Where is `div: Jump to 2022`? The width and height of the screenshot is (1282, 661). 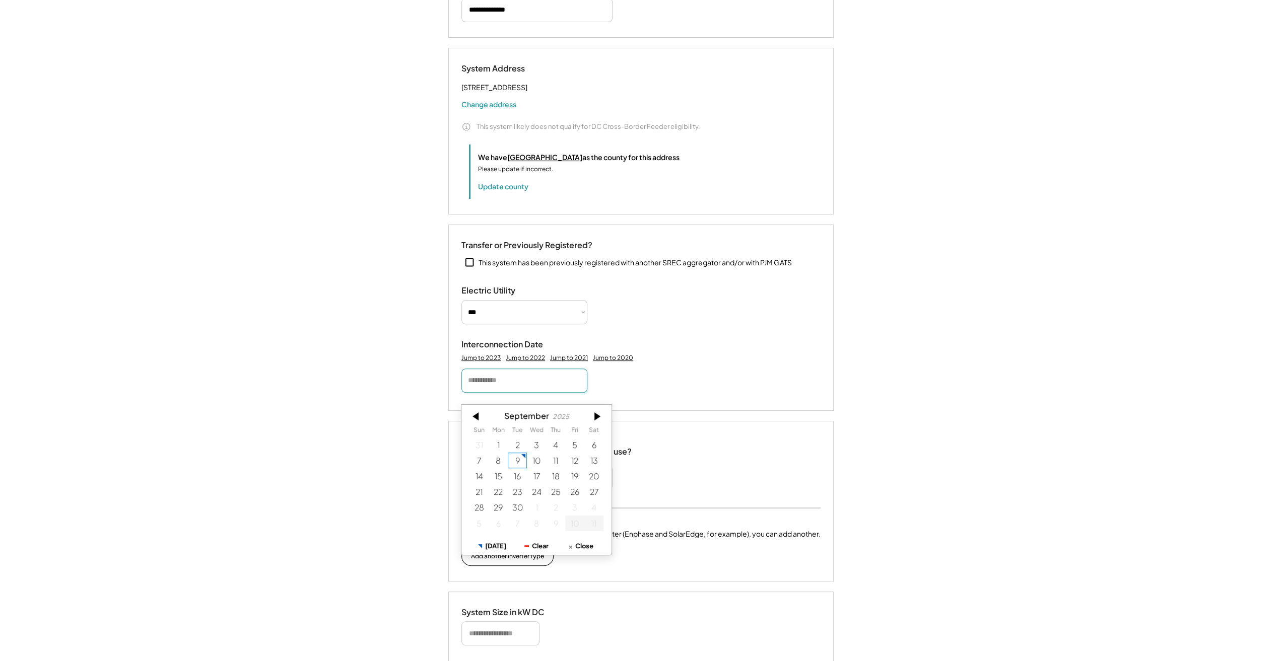 div: Jump to 2022 is located at coordinates (525, 358).